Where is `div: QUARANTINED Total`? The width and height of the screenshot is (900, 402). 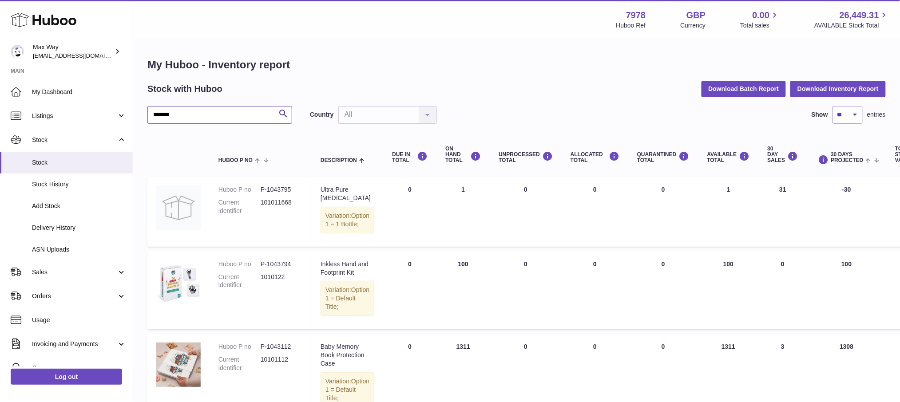
div: QUARANTINED Total is located at coordinates (663, 157).